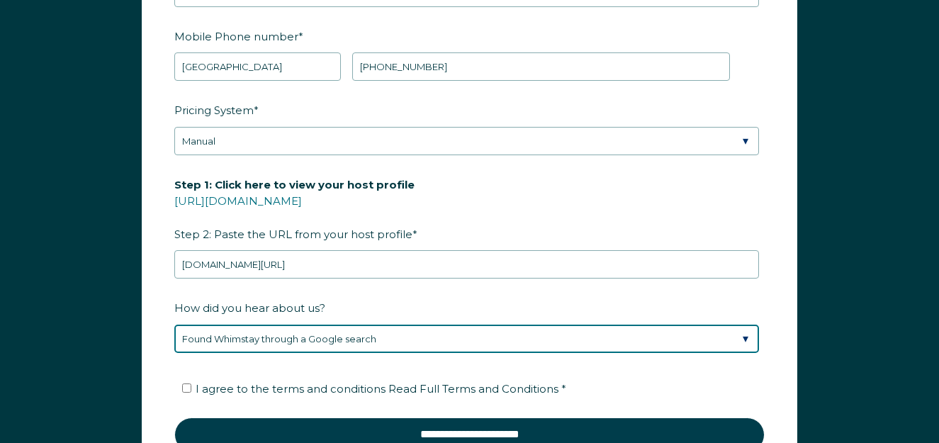 The height and width of the screenshot is (443, 939). I want to click on input: I agree to the terms and conditions Read Full Terms and Conditions *, so click(186, 388).